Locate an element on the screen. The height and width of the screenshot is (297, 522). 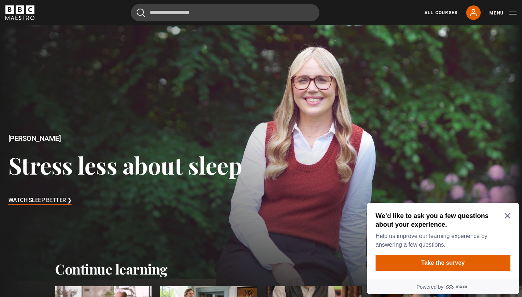
h2: We’d like to ask you a few questions about your experience. is located at coordinates (78, 20).